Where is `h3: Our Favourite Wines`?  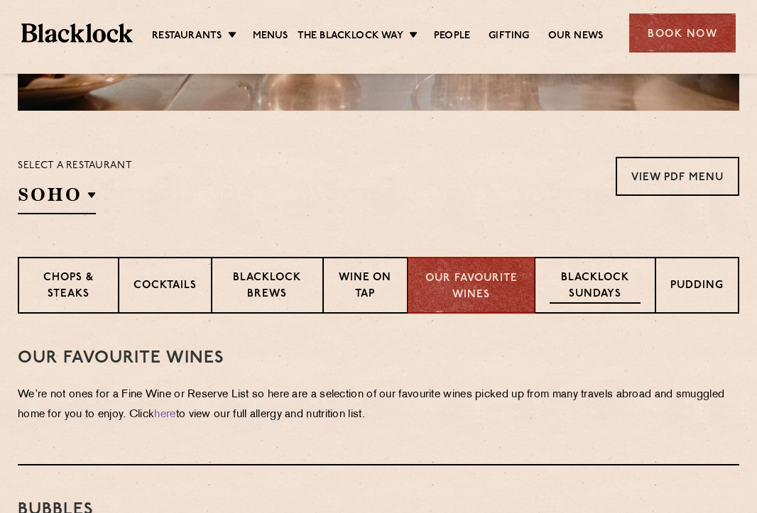 h3: Our Favourite Wines is located at coordinates (378, 359).